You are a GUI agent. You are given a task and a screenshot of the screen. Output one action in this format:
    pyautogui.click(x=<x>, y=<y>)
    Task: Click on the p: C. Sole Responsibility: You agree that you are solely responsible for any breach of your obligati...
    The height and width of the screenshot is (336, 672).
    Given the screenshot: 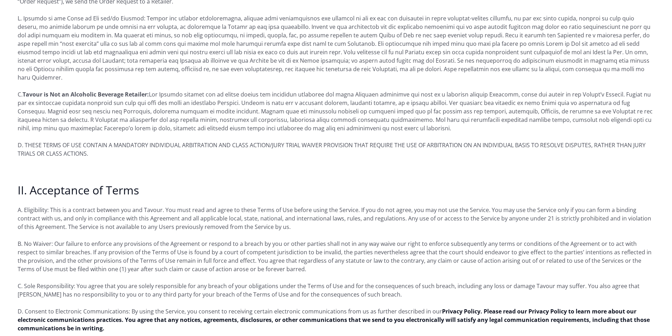 What is the action you would take?
    pyautogui.click(x=336, y=290)
    